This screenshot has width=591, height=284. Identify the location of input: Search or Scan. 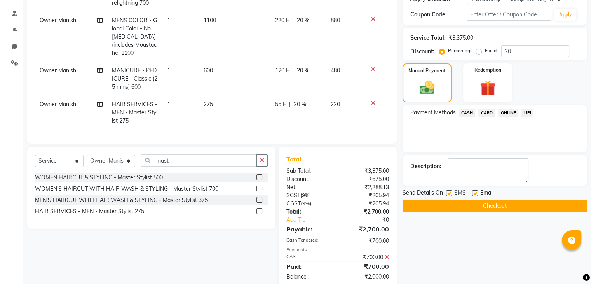
(199, 160).